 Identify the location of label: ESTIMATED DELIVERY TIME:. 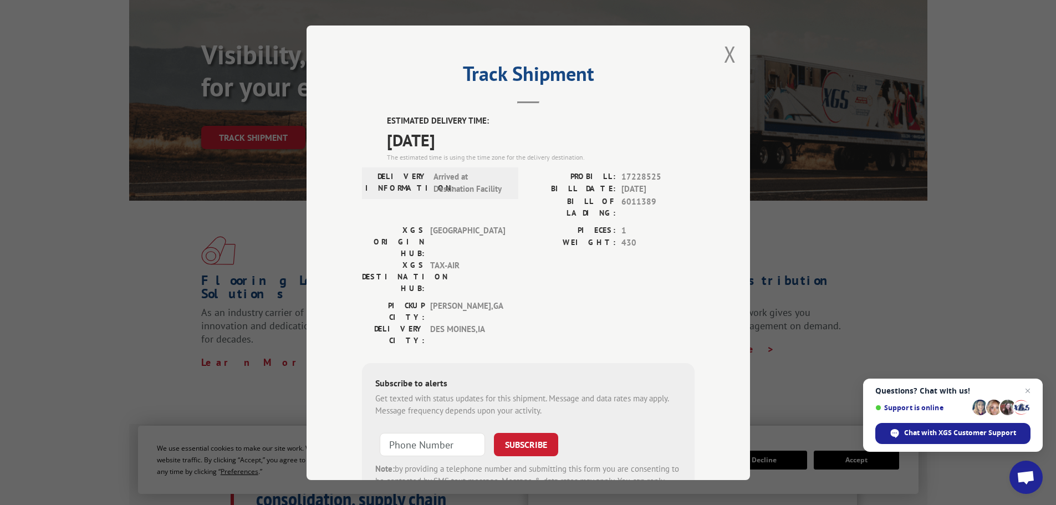
(540, 121).